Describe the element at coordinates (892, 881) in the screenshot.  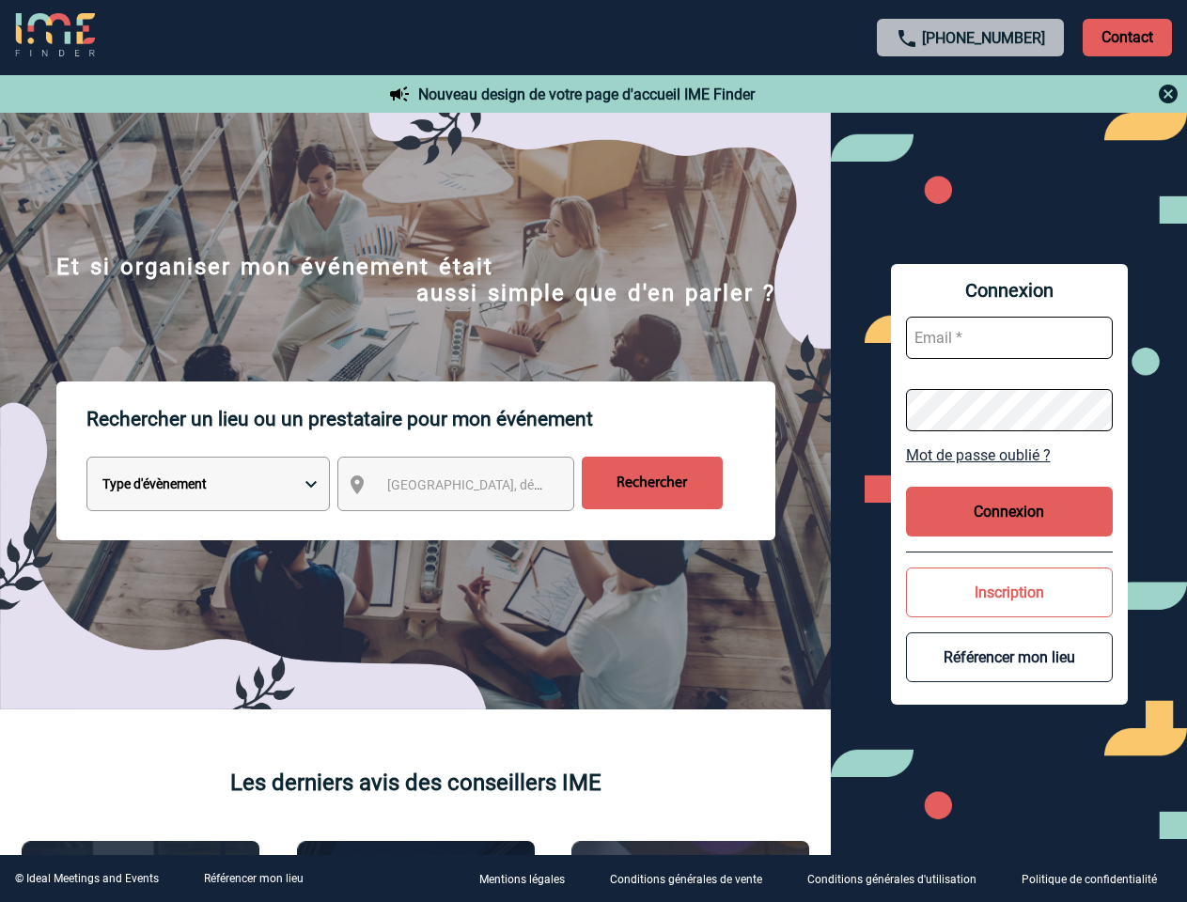
I see `p: Conditions générales d'utilisation` at that location.